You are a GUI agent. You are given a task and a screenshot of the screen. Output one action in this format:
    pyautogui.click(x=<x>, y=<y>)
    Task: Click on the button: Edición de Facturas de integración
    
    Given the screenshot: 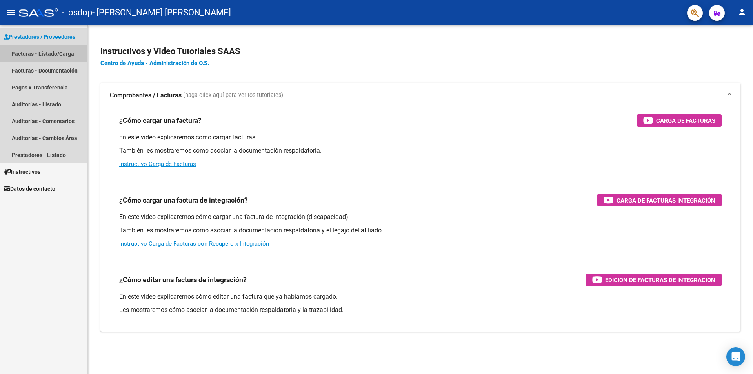 What is the action you would take?
    pyautogui.click(x=653, y=279)
    